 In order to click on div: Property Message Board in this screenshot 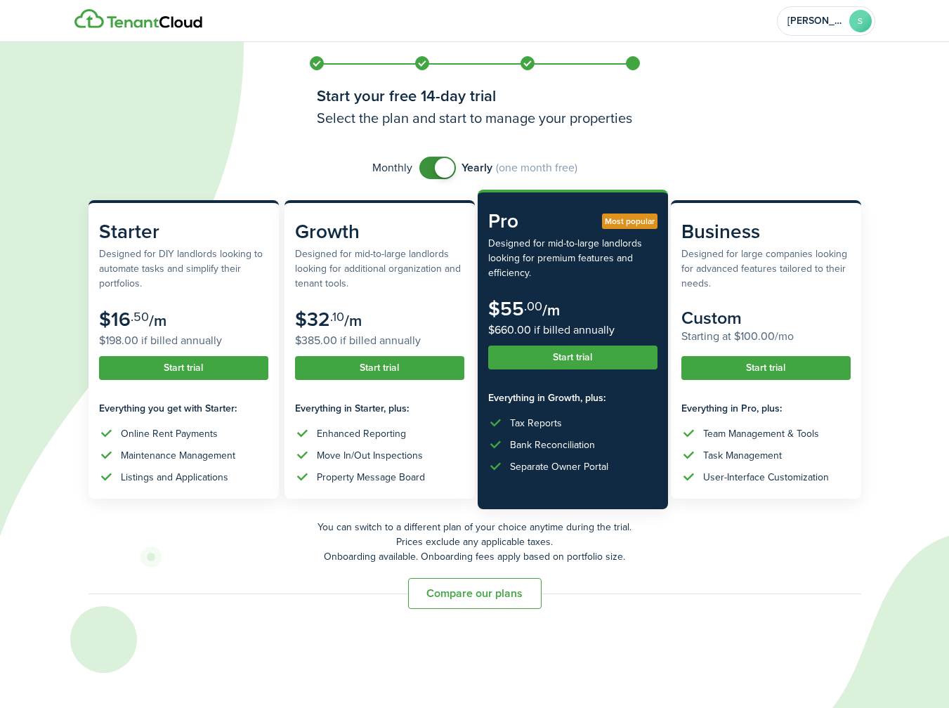, I will do `click(371, 477)`.